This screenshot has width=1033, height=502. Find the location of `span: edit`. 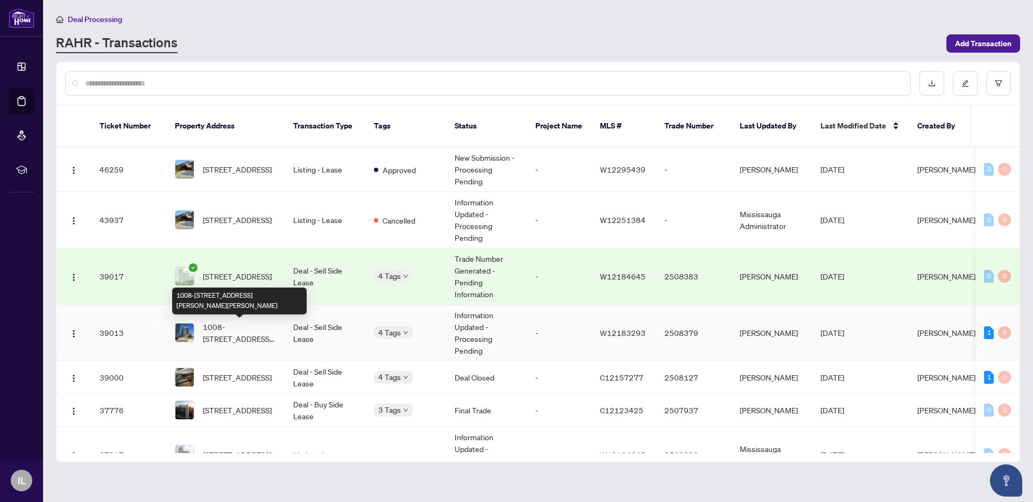

span: edit is located at coordinates (965, 83).